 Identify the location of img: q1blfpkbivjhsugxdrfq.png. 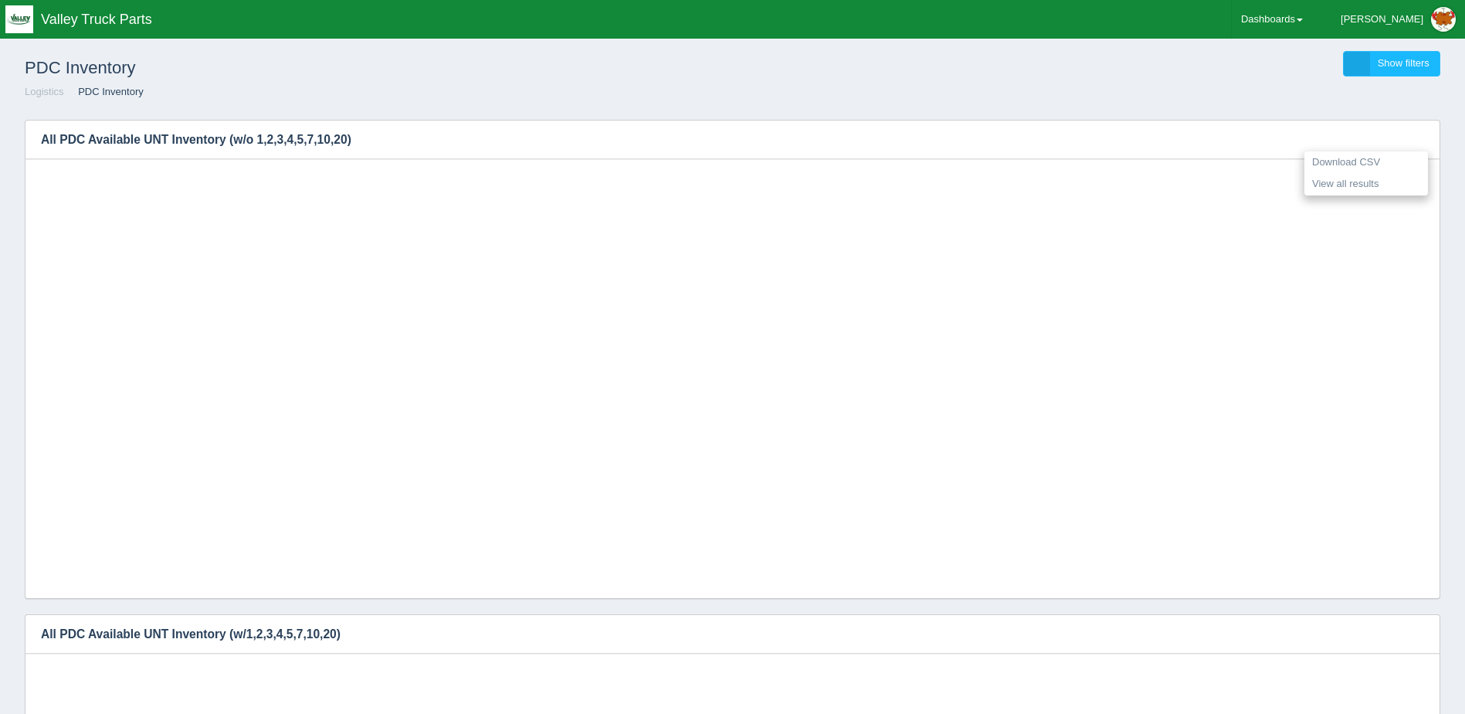
(19, 19).